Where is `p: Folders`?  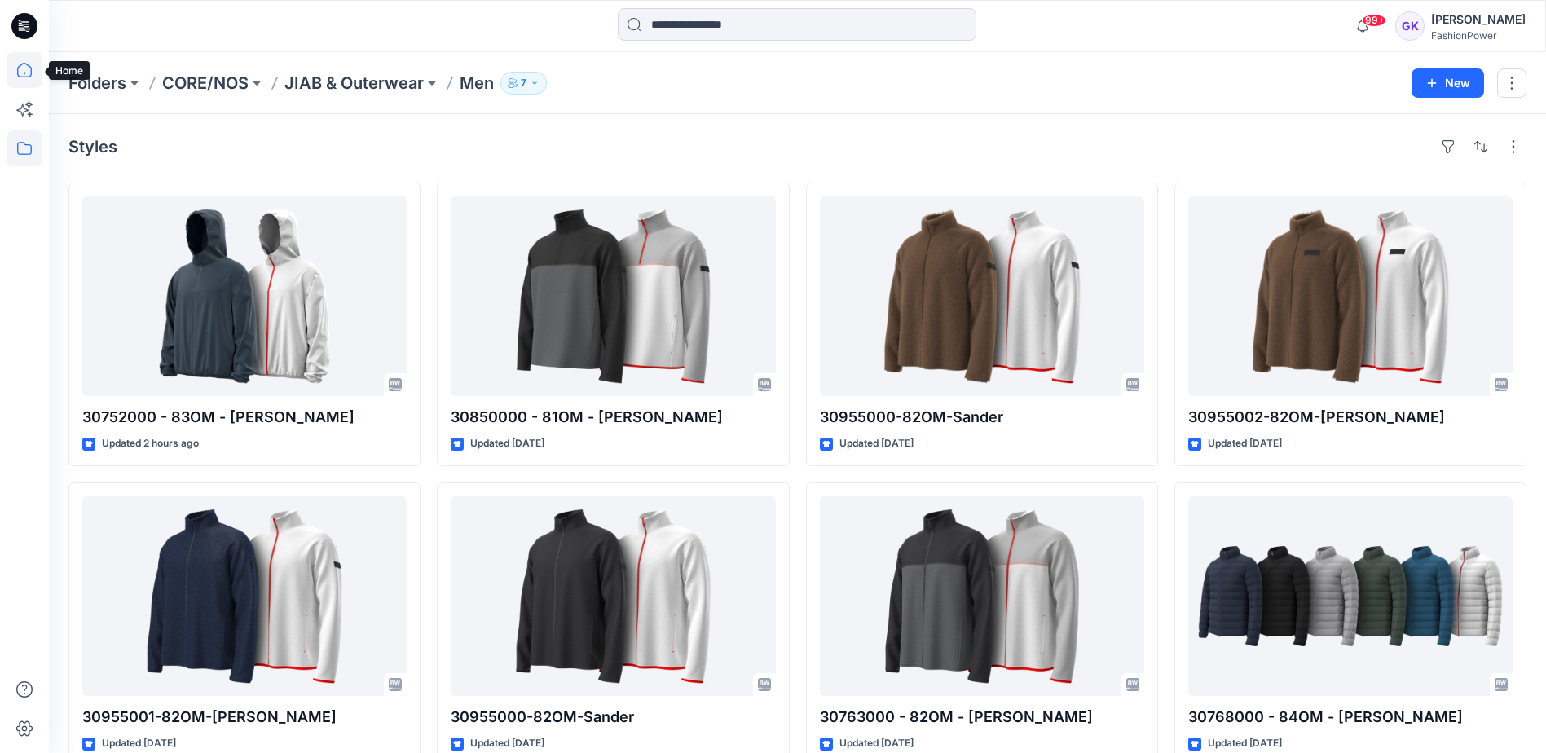
p: Folders is located at coordinates (97, 83).